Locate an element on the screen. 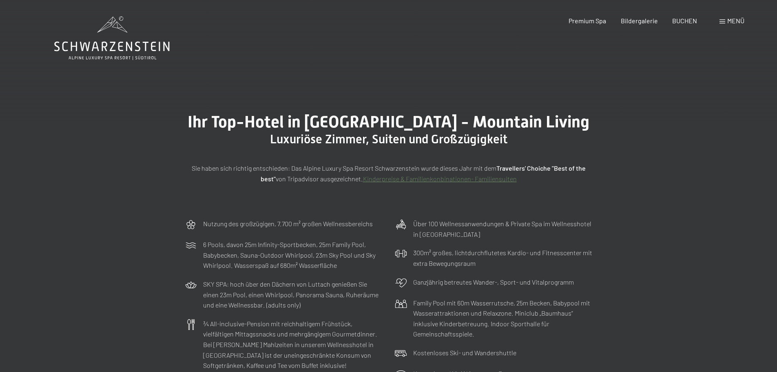 The image size is (777, 372). p: Nutzung des großzügigen, 7.700 m² großen Wellnessbereichs is located at coordinates (288, 224).